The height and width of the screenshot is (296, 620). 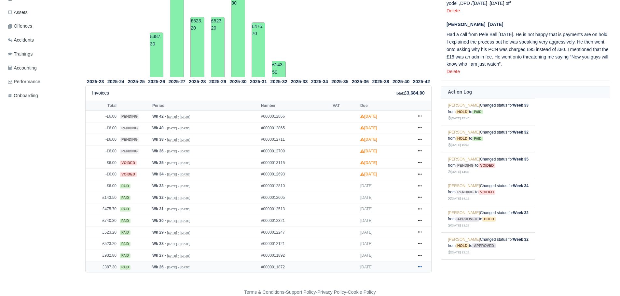 I want to click on th: 2025-23, so click(x=95, y=82).